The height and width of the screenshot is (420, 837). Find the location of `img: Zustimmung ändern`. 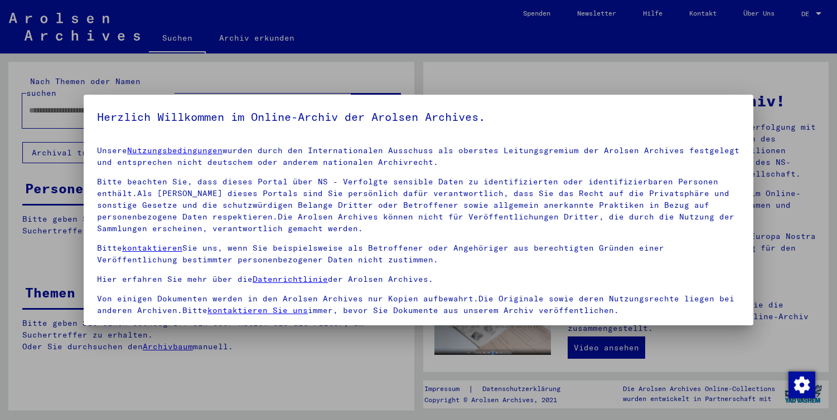

img: Zustimmung ändern is located at coordinates (802, 385).